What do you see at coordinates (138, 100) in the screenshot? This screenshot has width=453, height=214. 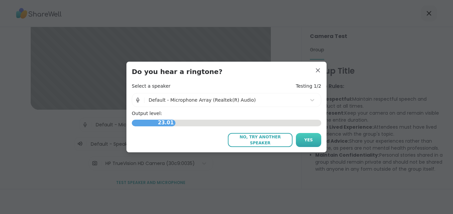 I see `img: Microphone` at bounding box center [138, 100].